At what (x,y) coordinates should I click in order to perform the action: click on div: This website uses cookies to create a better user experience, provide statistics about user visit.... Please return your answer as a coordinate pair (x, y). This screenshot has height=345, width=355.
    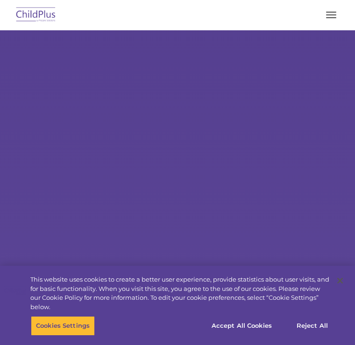
    Looking at the image, I should click on (180, 294).